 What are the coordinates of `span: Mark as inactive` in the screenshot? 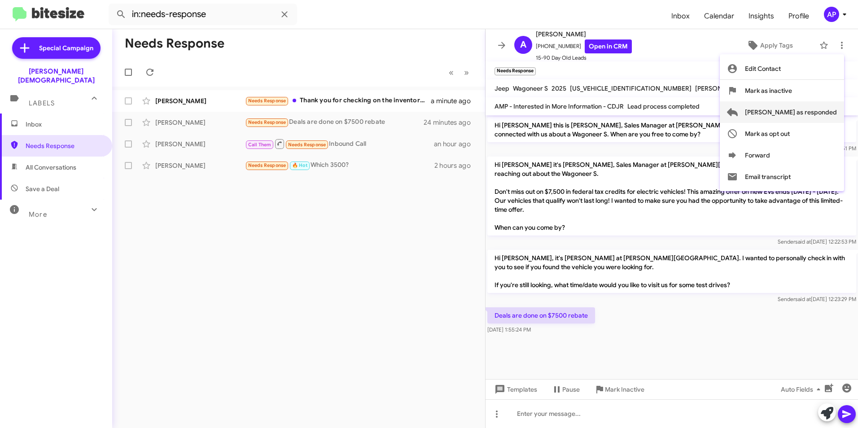 It's located at (768, 91).